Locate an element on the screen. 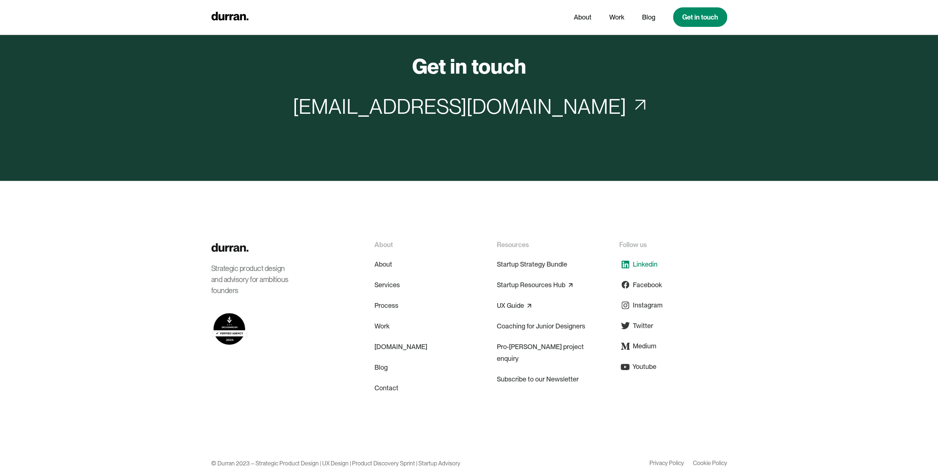 The width and height of the screenshot is (938, 468). div: Youtube is located at coordinates (644, 367).